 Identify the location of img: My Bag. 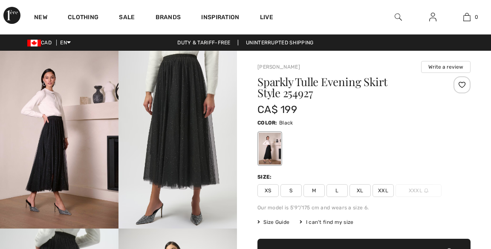
(467, 17).